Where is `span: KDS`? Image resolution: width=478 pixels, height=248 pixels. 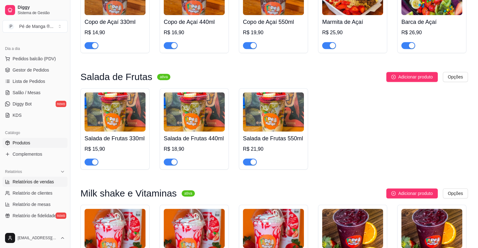
span: KDS is located at coordinates (17, 115).